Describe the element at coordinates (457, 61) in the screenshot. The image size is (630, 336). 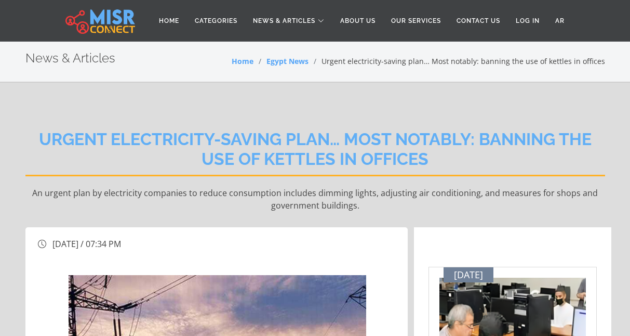
I see `li: Urgent electricity-saving plan… Most notably: banning the use of kettles in offices` at that location.